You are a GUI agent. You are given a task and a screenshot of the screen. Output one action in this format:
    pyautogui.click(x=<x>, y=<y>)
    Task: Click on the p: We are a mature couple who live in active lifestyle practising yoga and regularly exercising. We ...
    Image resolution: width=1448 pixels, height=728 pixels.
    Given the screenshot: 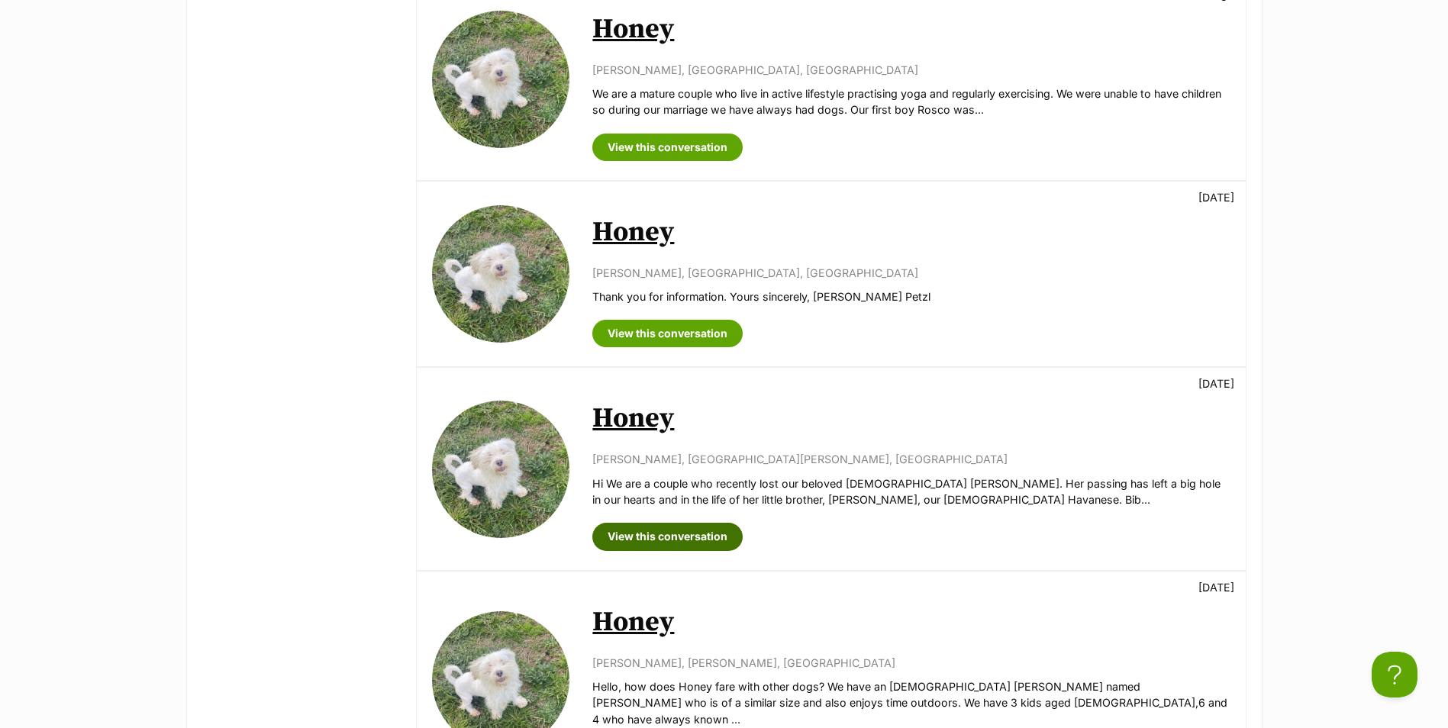 What is the action you would take?
    pyautogui.click(x=910, y=102)
    